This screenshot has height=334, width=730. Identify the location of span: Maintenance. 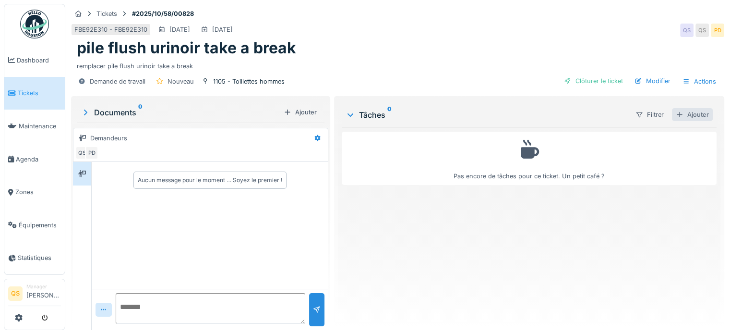
(40, 126).